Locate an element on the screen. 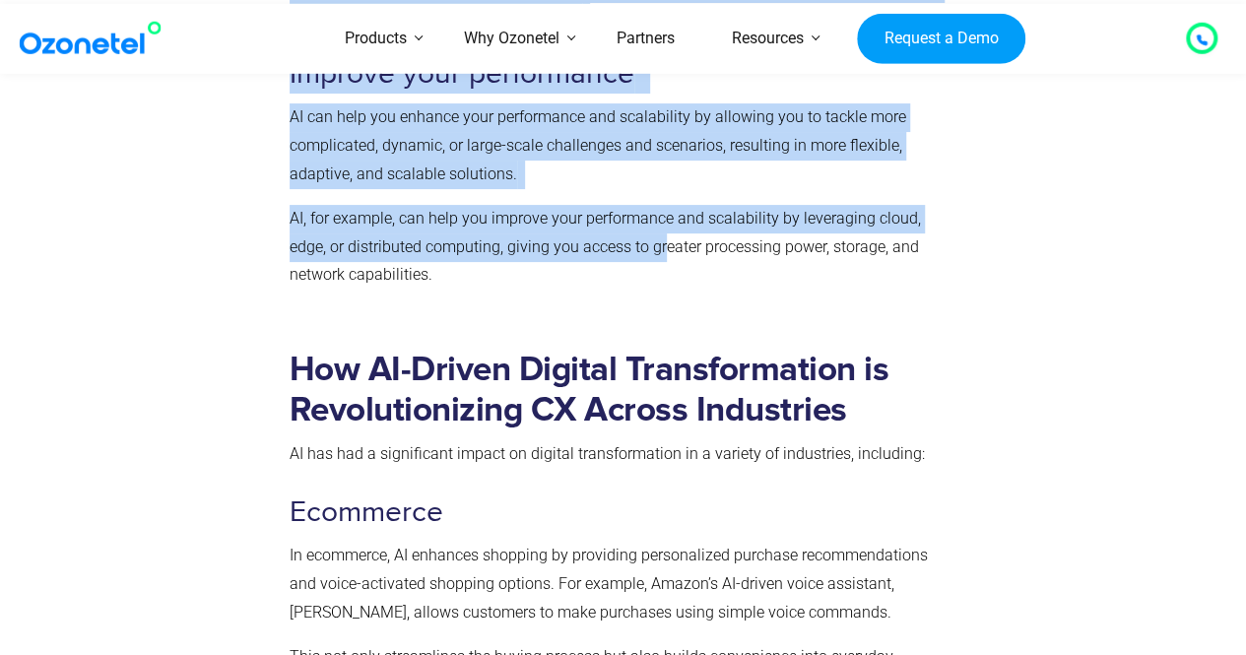 Image resolution: width=1246 pixels, height=655 pixels. a: Request a Demo is located at coordinates (941, 38).